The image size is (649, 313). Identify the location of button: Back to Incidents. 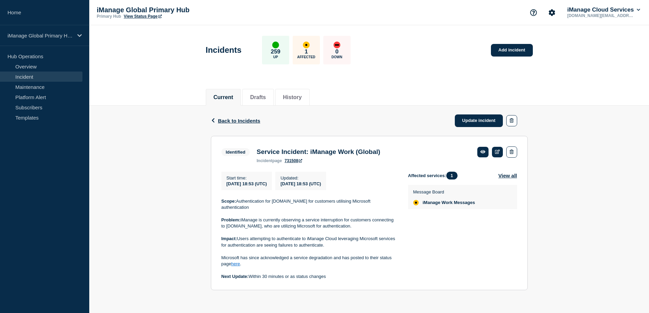
(236, 121).